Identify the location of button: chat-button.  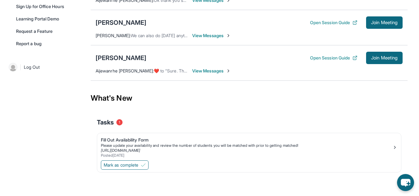
(405, 182).